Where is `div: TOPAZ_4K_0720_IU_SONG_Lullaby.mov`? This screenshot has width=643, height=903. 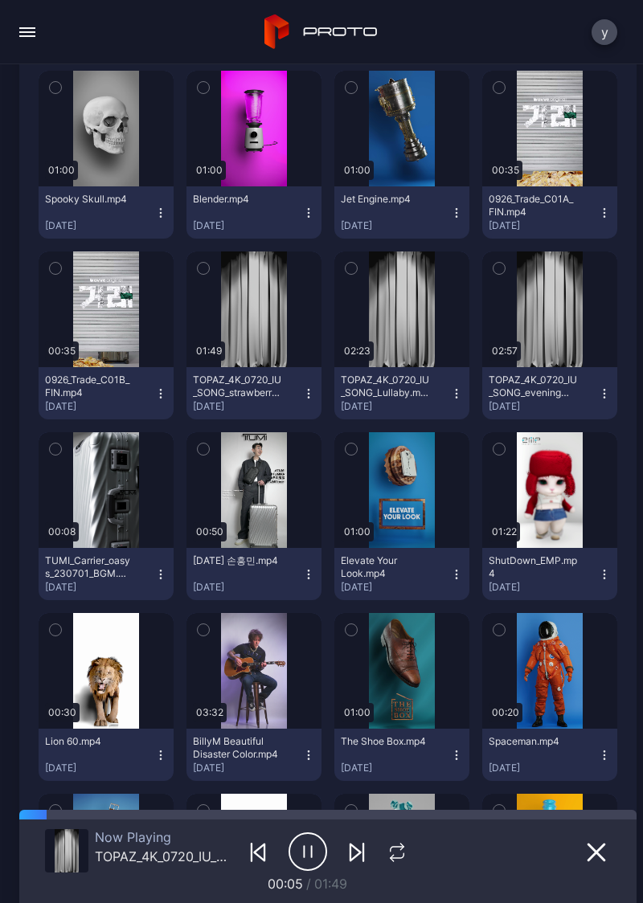 div: TOPAZ_4K_0720_IU_SONG_Lullaby.mov is located at coordinates (385, 386).